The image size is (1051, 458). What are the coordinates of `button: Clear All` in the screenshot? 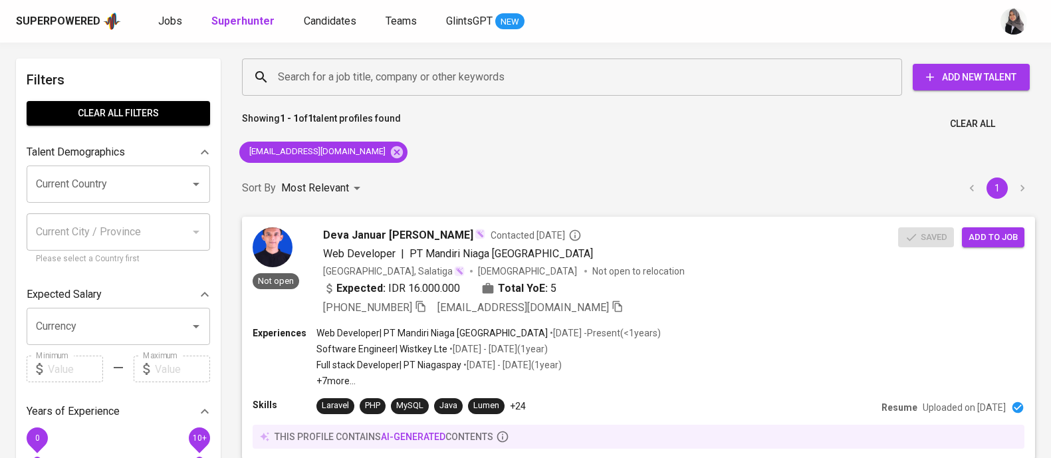 It's located at (973, 124).